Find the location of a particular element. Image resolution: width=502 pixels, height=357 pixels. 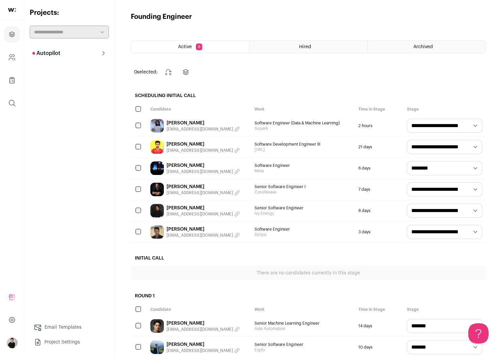

span: CoreWeave is located at coordinates (303, 192).